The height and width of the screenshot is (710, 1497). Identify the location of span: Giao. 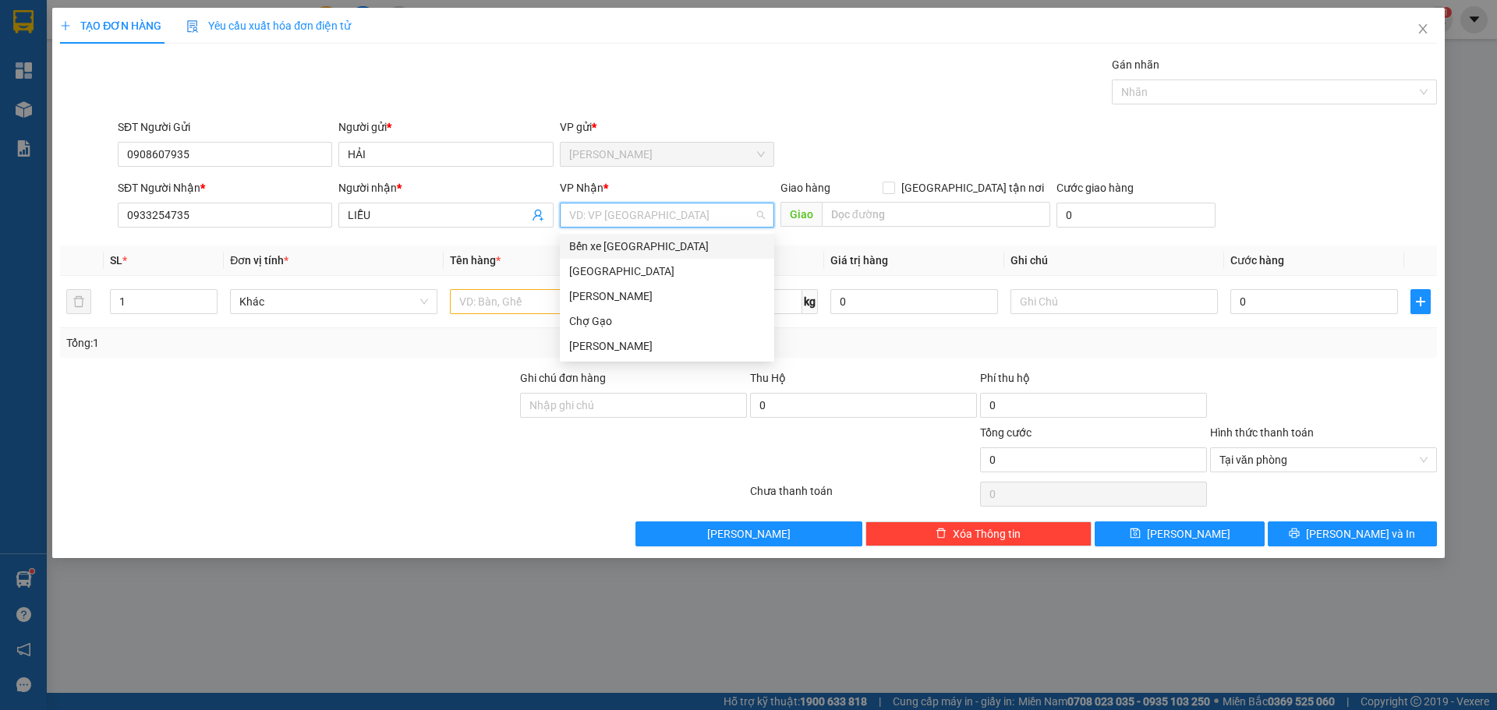
(801, 214).